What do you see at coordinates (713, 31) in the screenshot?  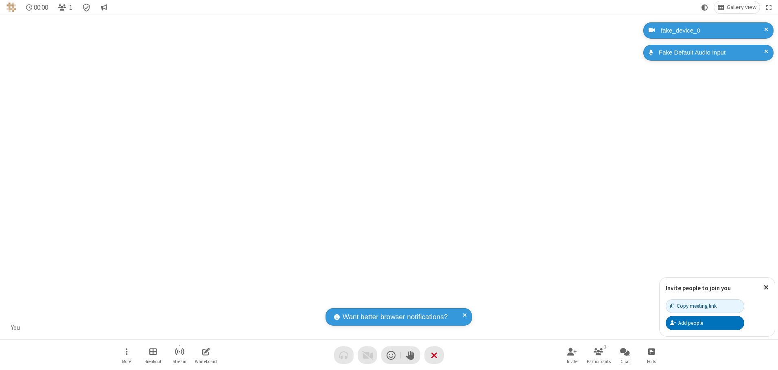 I see `div: fake_device_0` at bounding box center [713, 31].